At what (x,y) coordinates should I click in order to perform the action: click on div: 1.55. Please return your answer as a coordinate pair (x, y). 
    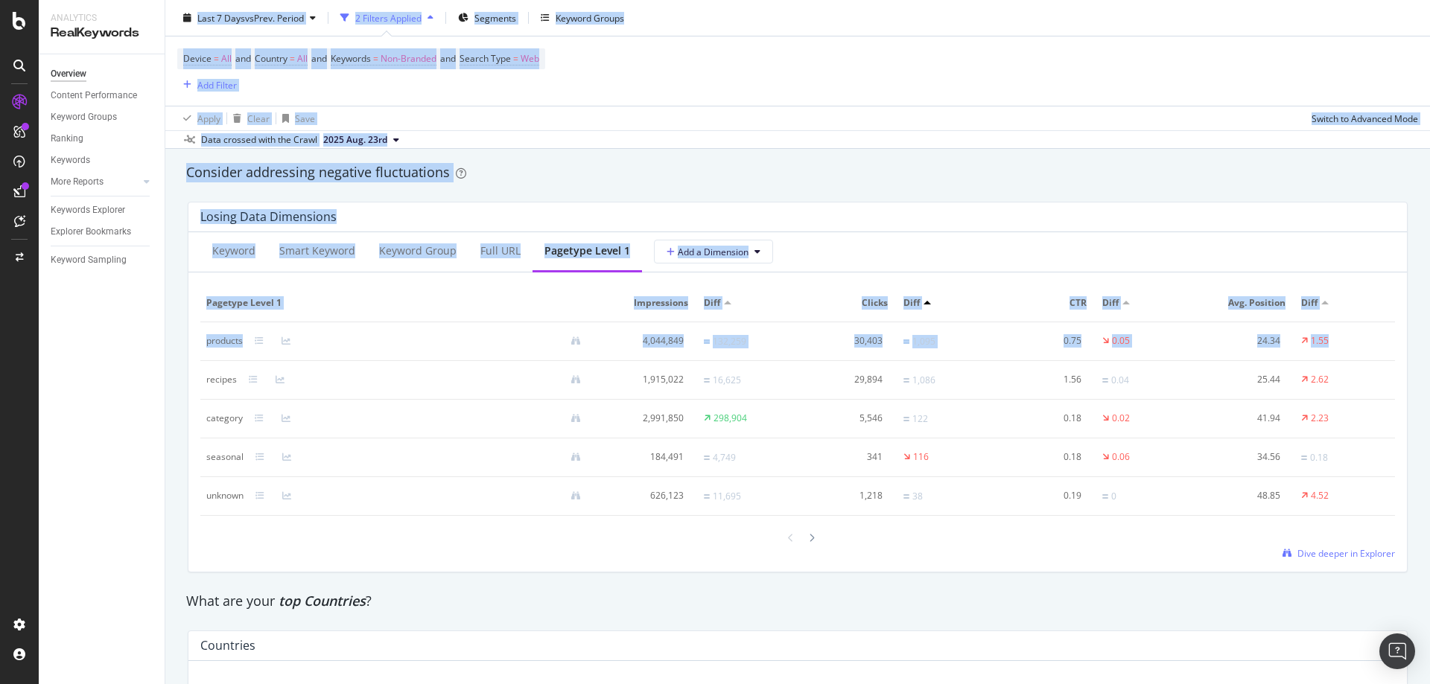
    Looking at the image, I should click on (1319, 341).